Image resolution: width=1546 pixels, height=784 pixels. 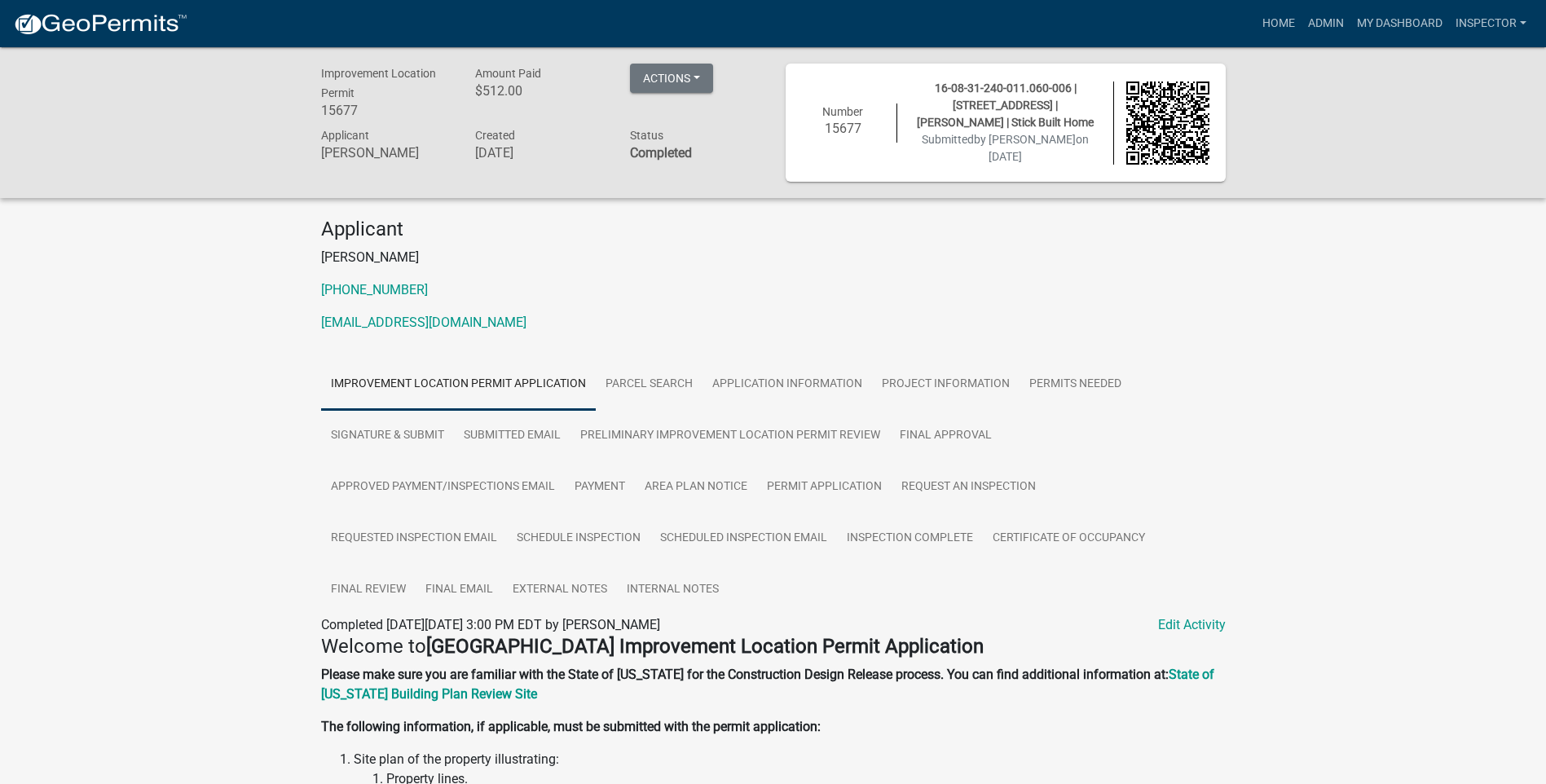 What do you see at coordinates (459, 590) in the screenshot?
I see `a: Final Email` at bounding box center [459, 590].